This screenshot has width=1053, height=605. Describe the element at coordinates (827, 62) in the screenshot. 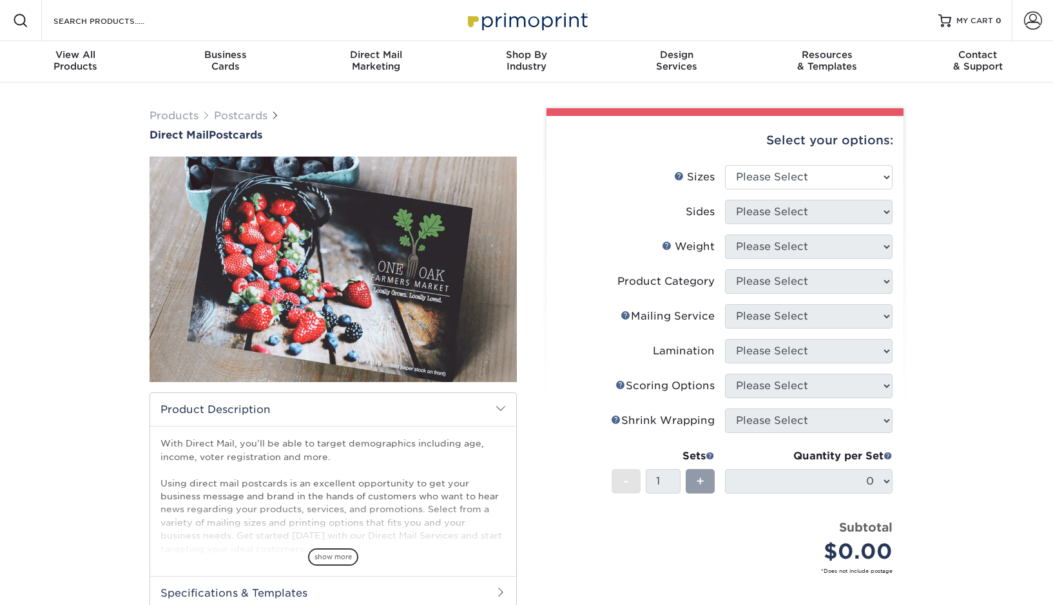

I see `a: Resources& Templates` at that location.